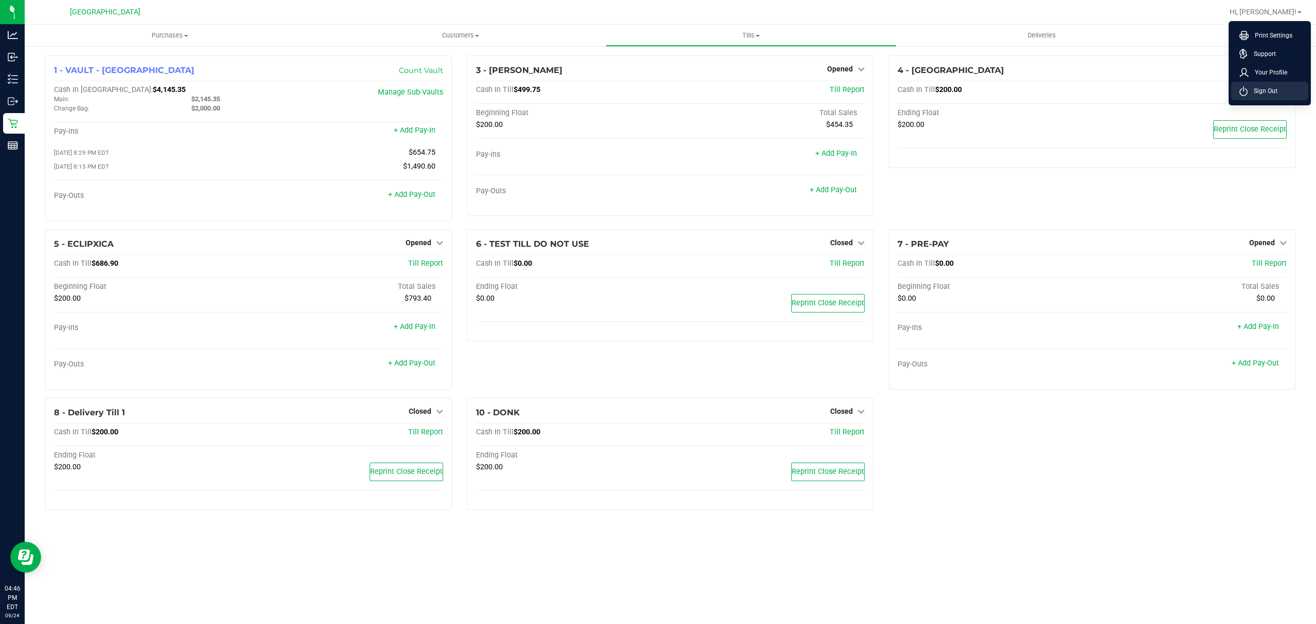 The width and height of the screenshot is (1316, 624). What do you see at coordinates (13, 57) in the screenshot?
I see `inline-svg: Inbound` at bounding box center [13, 57].